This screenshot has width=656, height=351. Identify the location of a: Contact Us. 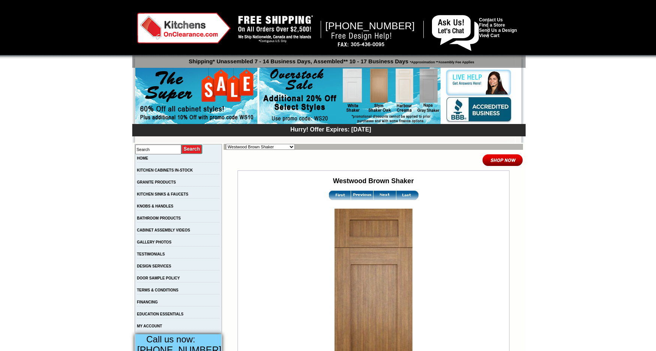
(491, 20).